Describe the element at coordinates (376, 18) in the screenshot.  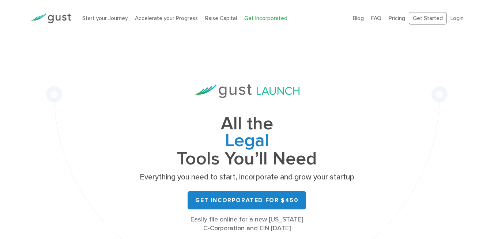
I see `a: FAQ` at that location.